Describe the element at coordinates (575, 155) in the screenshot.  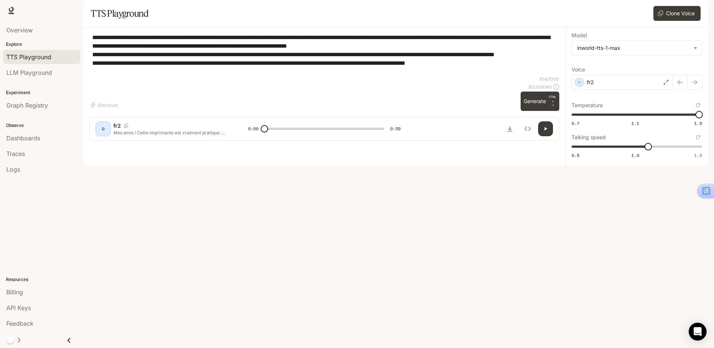
I see `span: 0.5` at that location.